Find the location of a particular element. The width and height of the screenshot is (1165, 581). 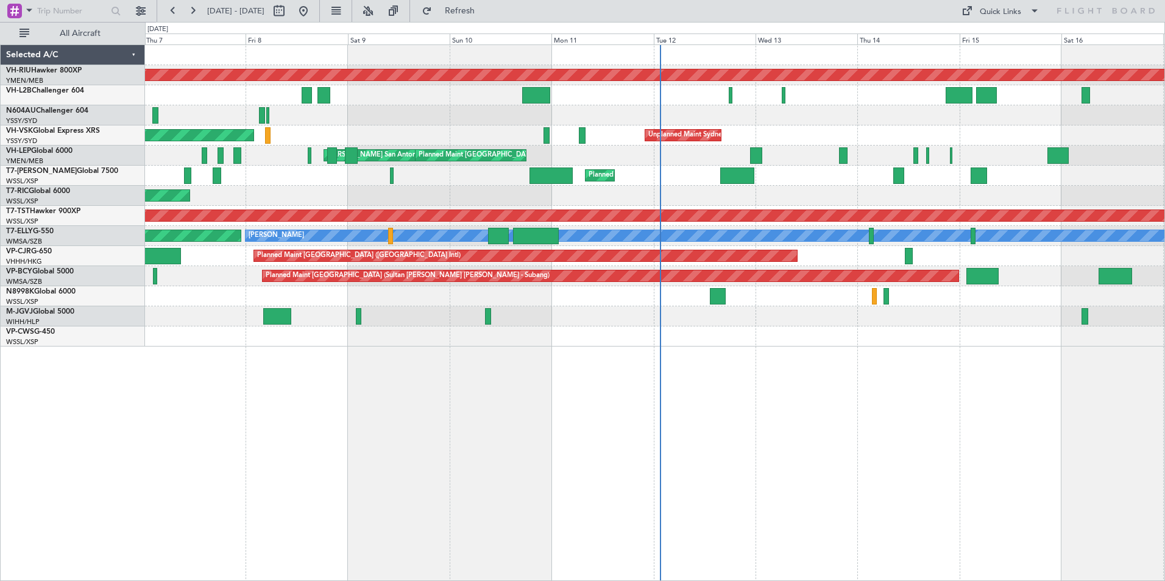

div: Wed 13 is located at coordinates (806, 39).